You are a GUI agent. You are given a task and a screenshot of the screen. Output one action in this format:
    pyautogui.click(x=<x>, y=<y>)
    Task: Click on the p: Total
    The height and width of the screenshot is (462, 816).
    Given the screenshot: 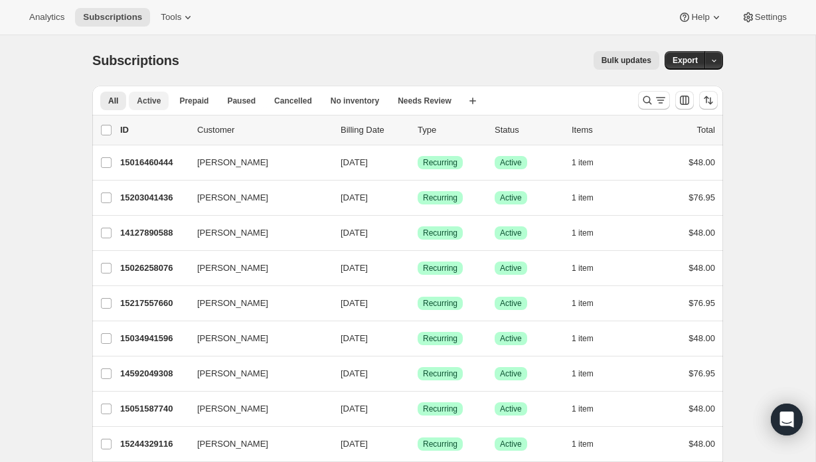 What is the action you would take?
    pyautogui.click(x=706, y=130)
    